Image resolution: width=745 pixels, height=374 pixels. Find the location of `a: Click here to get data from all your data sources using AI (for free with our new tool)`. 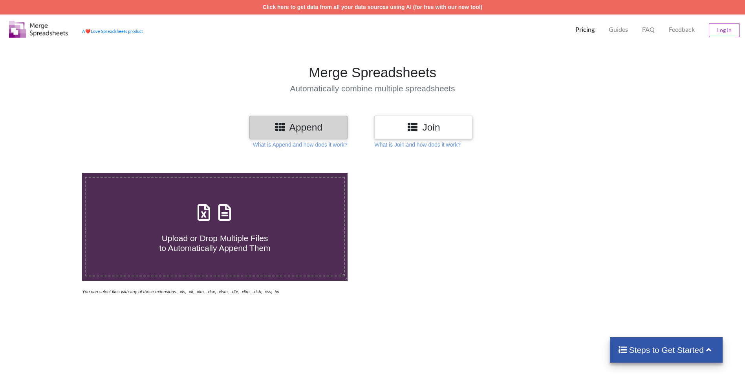

a: Click here to get data from all your data sources using AI (for free with our new tool) is located at coordinates (373, 7).